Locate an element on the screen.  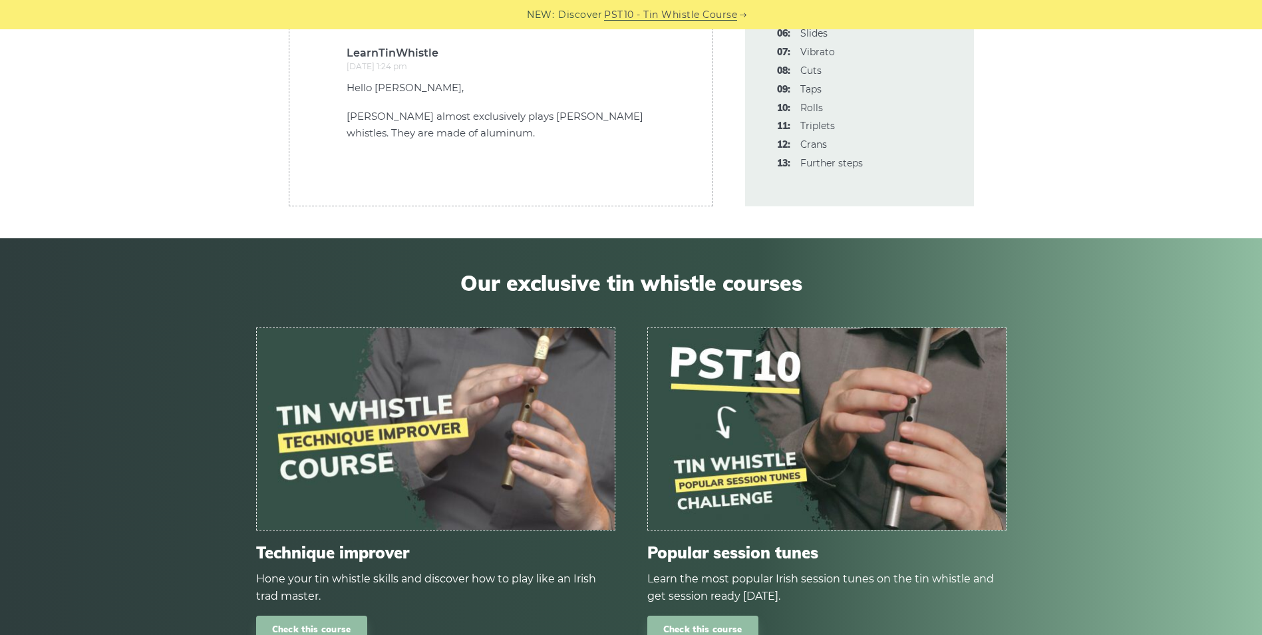
span: 13: is located at coordinates (784, 164).